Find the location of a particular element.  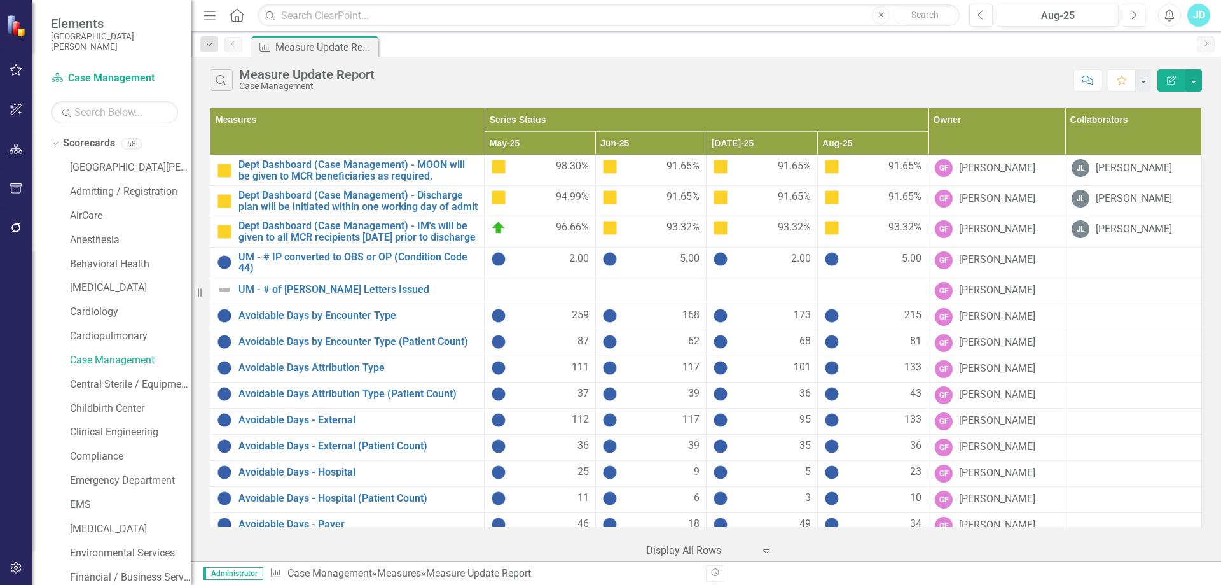

a: EMS is located at coordinates (130, 504).